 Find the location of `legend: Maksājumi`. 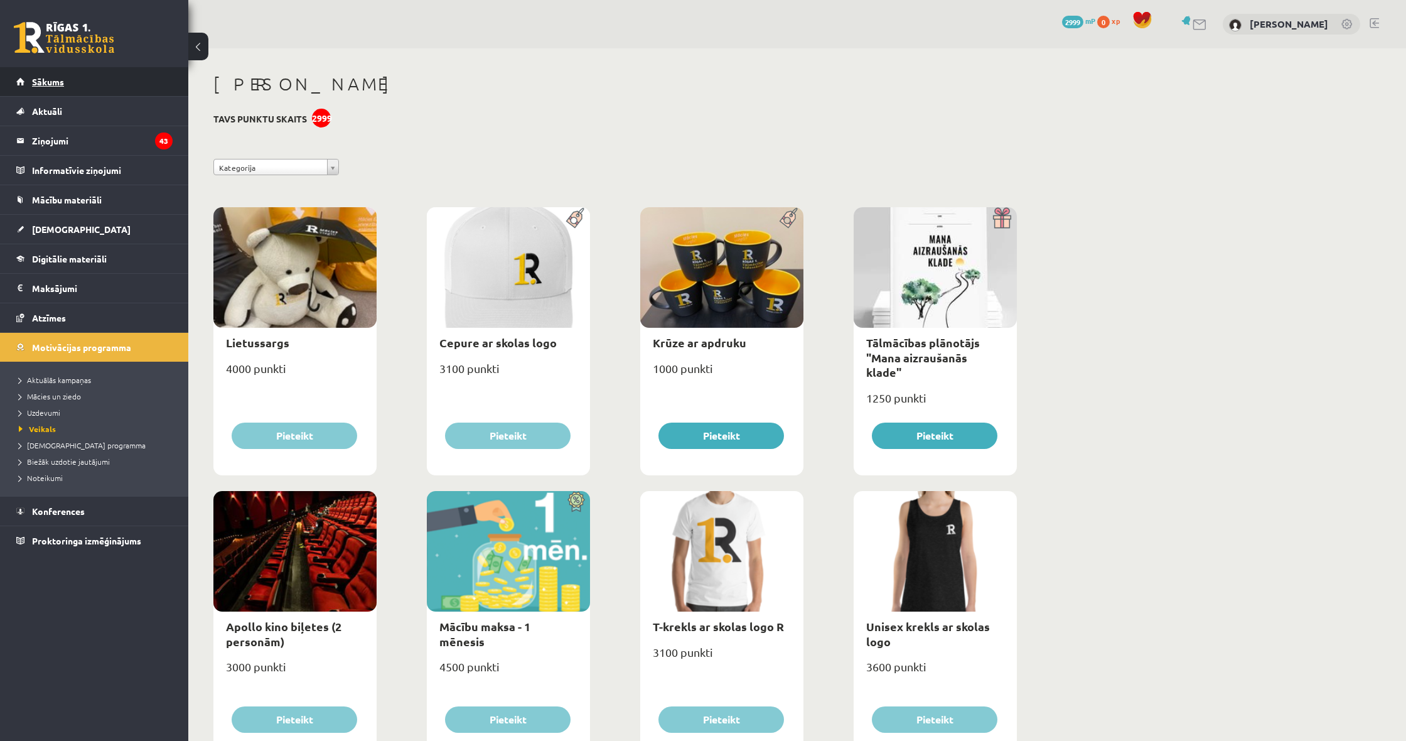

legend: Maksājumi is located at coordinates (102, 288).